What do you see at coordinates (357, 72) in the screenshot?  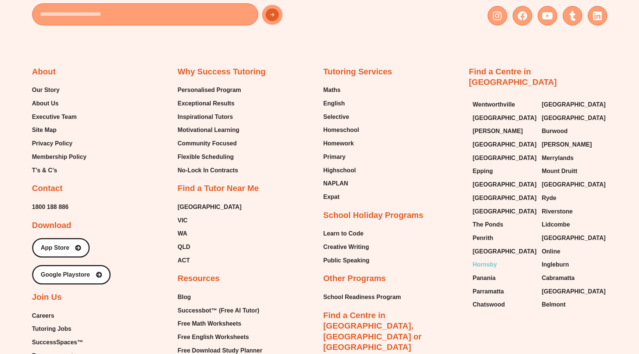 I see `h2: Tutoring Services` at bounding box center [357, 72].